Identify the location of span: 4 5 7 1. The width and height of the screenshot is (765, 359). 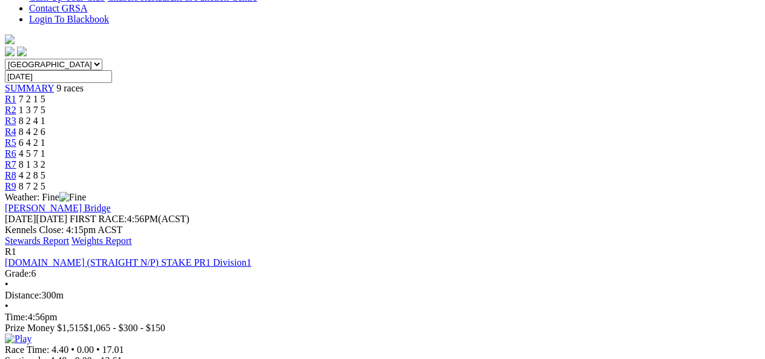
(32, 153).